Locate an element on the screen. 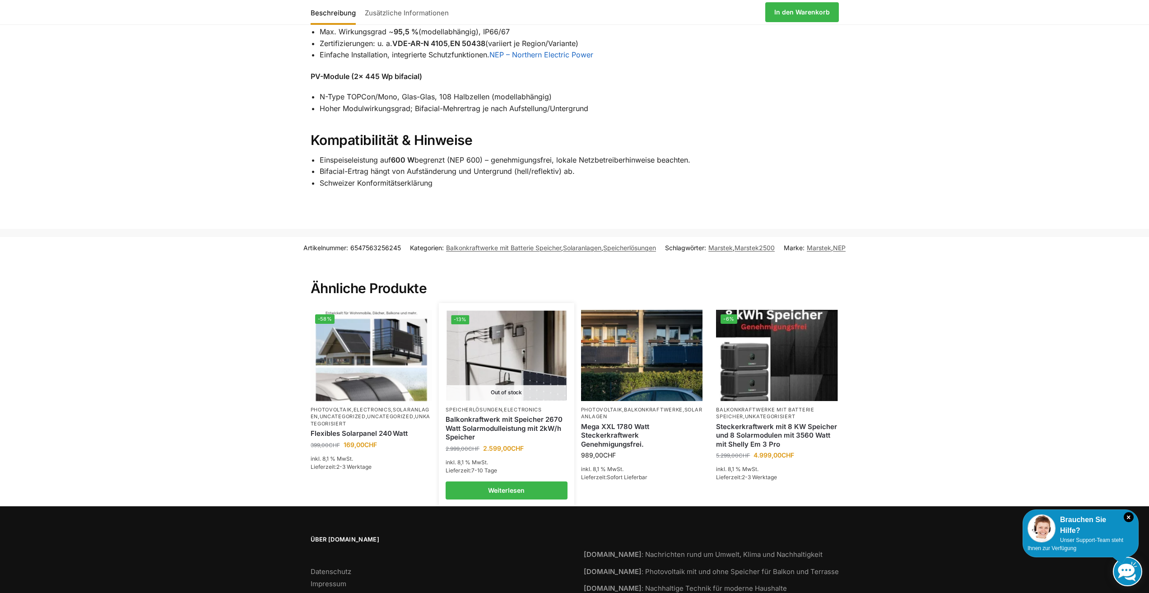 Image resolution: width=1149 pixels, height=593 pixels. span: 6547563256245 is located at coordinates (376, 247).